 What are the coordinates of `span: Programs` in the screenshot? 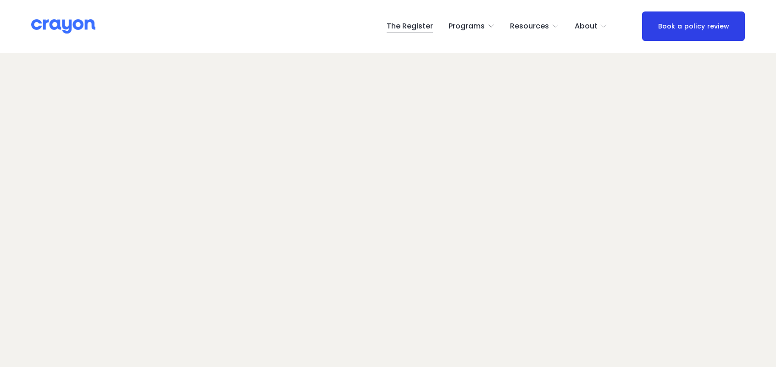 It's located at (467, 26).